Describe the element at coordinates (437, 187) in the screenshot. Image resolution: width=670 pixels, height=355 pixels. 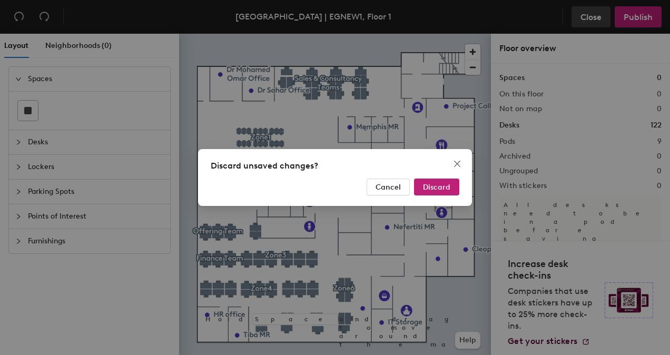
I see `button: Discard` at that location.